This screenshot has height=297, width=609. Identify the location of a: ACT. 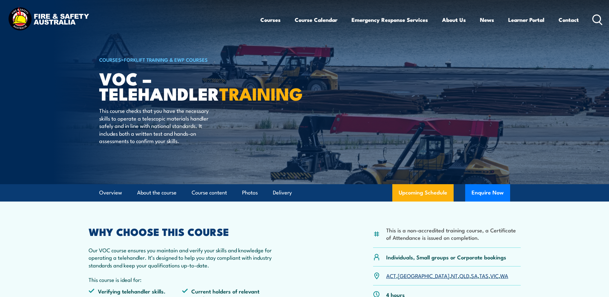
(391, 275).